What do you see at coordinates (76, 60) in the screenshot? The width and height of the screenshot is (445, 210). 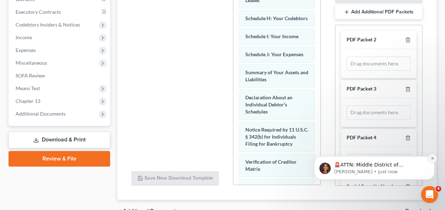 I see `p: Message from Katie, sent Just now` at bounding box center [76, 60].